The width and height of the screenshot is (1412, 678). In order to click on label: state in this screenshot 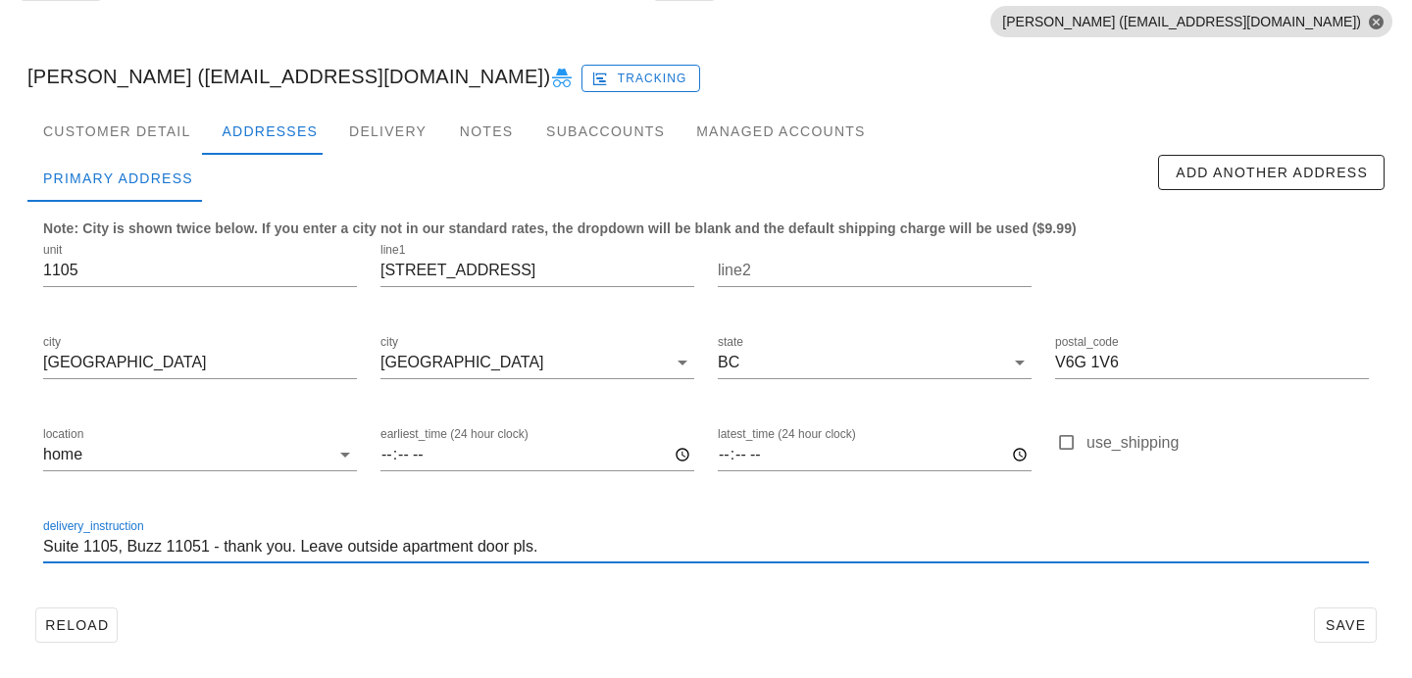, I will do `click(730, 342)`.